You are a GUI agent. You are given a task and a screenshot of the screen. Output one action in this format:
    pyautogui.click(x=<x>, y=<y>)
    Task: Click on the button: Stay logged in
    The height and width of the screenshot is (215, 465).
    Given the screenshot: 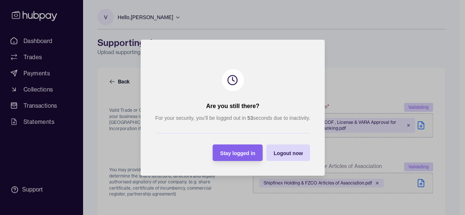 What is the action you would take?
    pyautogui.click(x=238, y=153)
    